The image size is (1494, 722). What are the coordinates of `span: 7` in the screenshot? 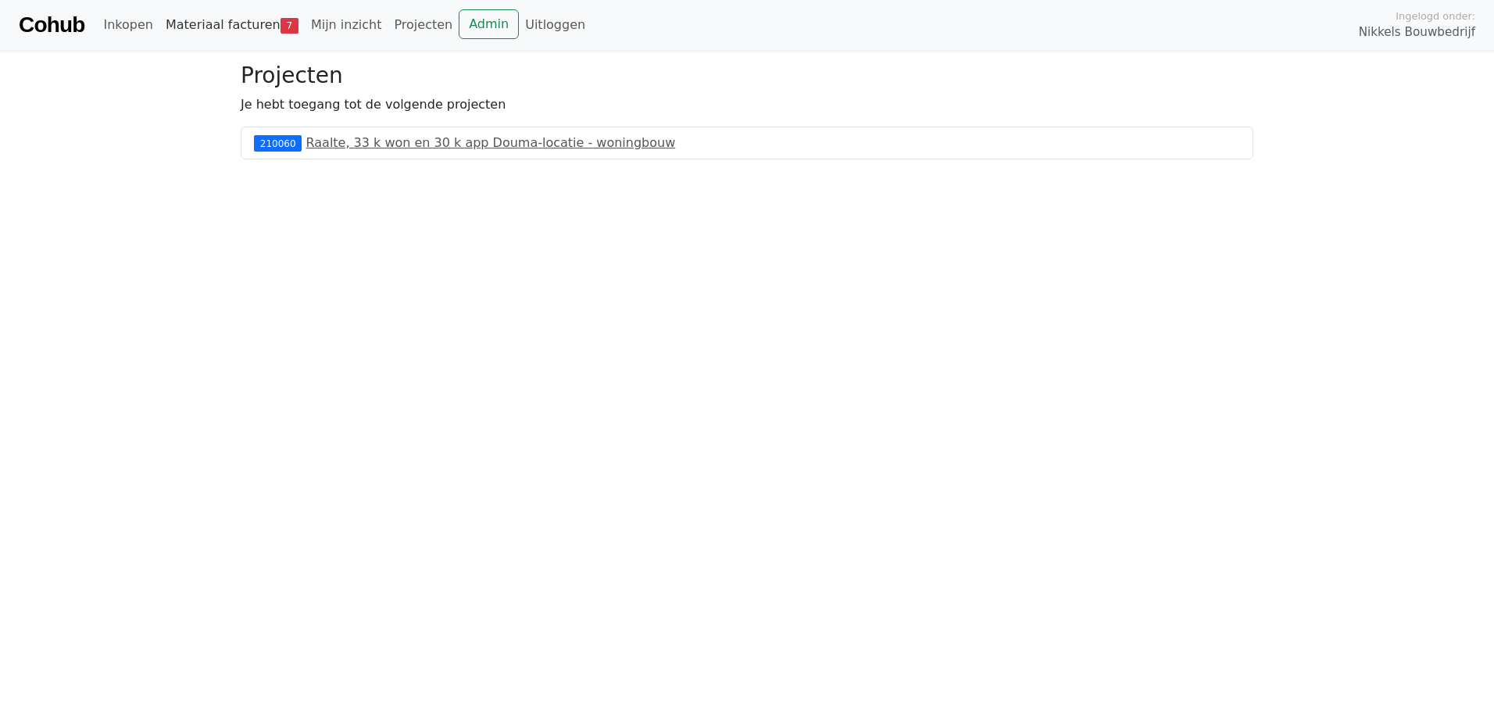 It's located at (289, 26).